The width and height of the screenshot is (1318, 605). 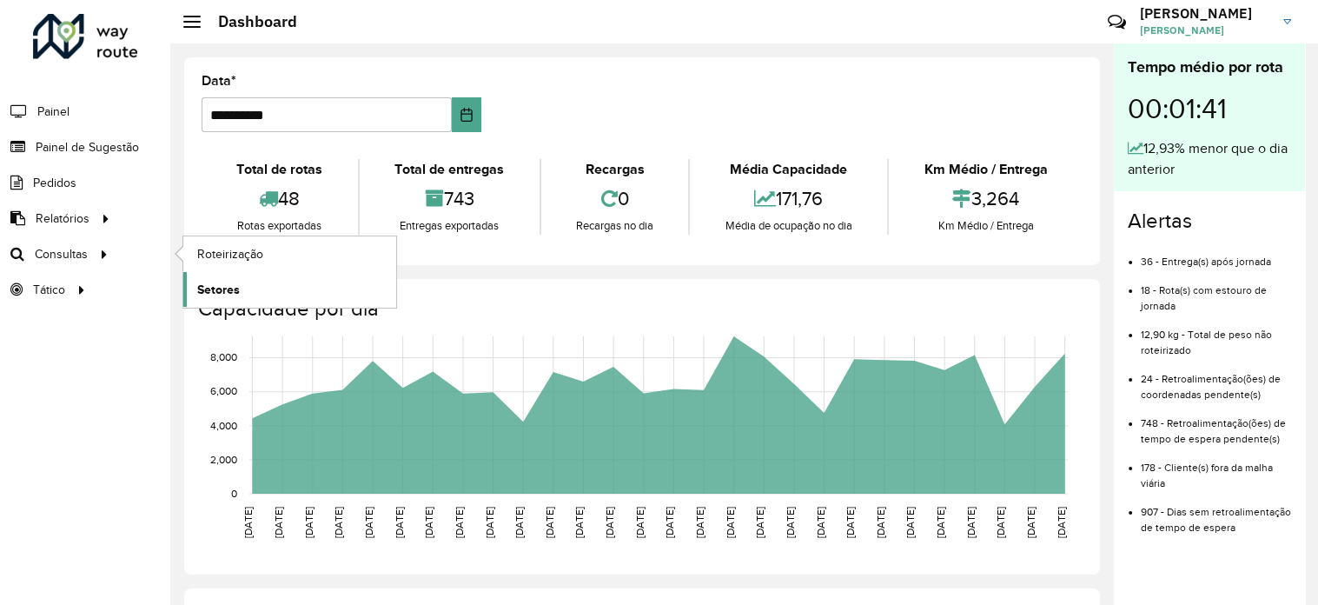 What do you see at coordinates (280, 198) in the screenshot?
I see `div: 48` at bounding box center [280, 198].